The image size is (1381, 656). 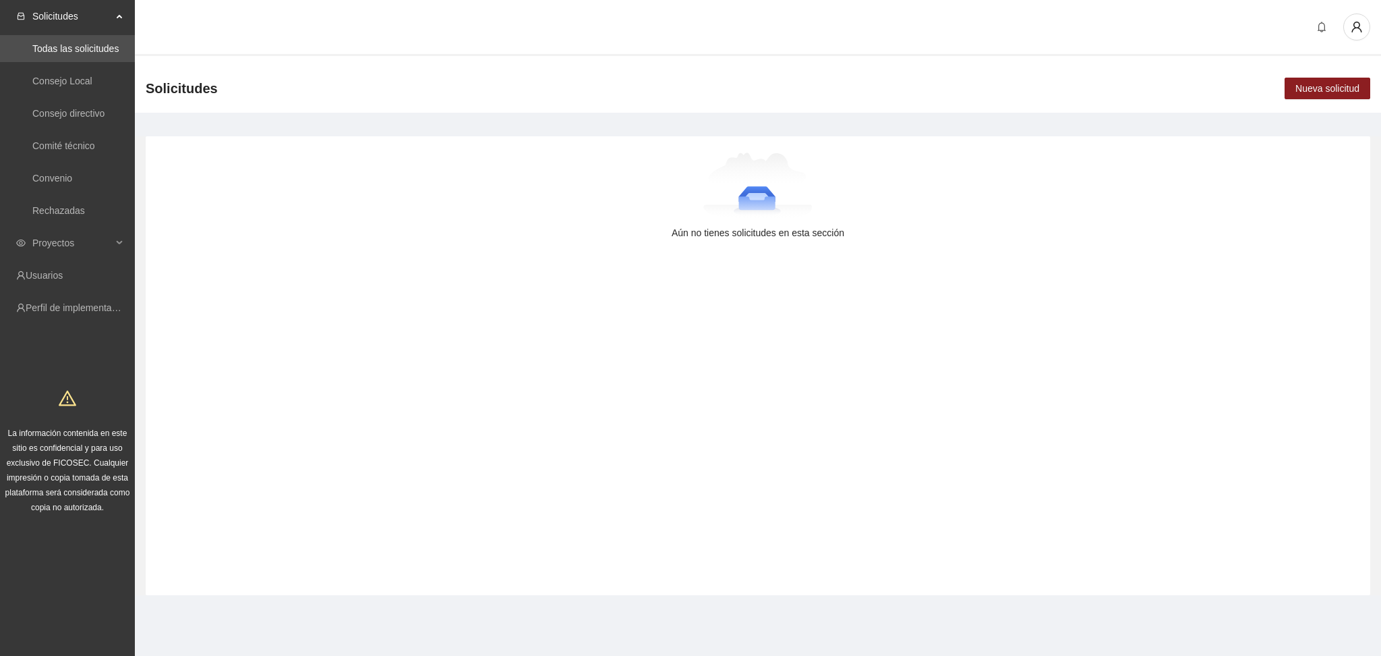 I want to click on span: inbox, so click(x=21, y=16).